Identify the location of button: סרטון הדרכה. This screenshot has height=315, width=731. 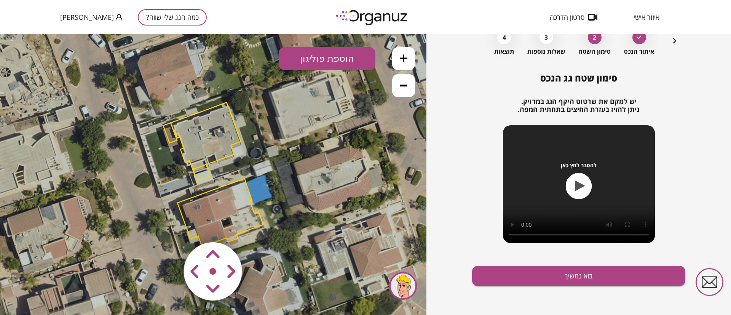
(573, 17).